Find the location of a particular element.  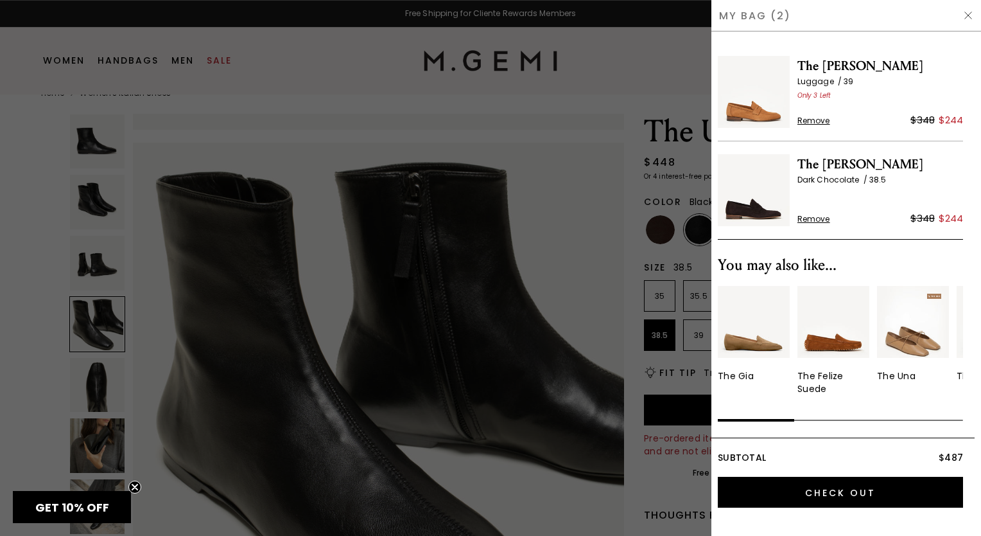

button: Close teaser is located at coordinates (135, 487).